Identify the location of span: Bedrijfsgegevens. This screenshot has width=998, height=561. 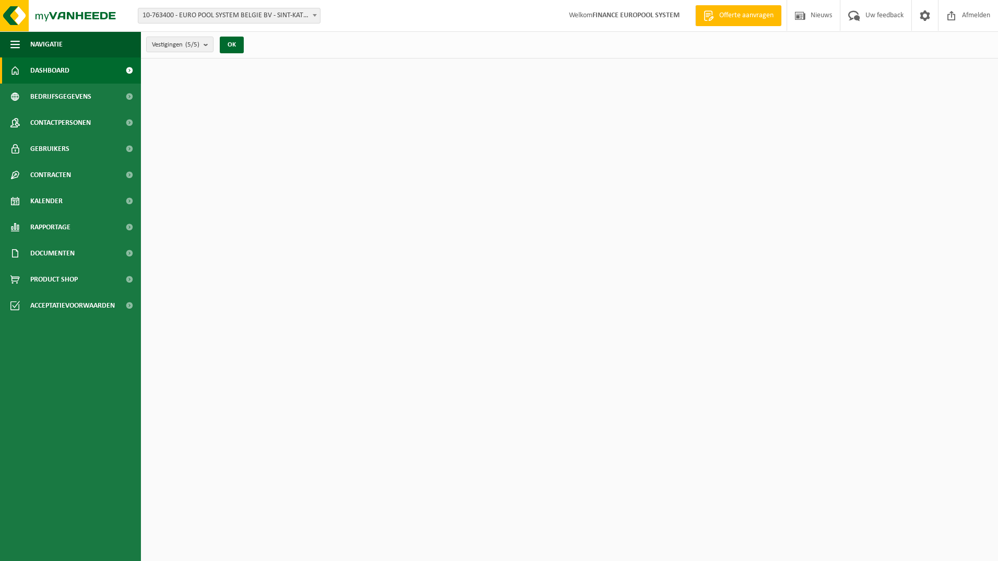
(61, 97).